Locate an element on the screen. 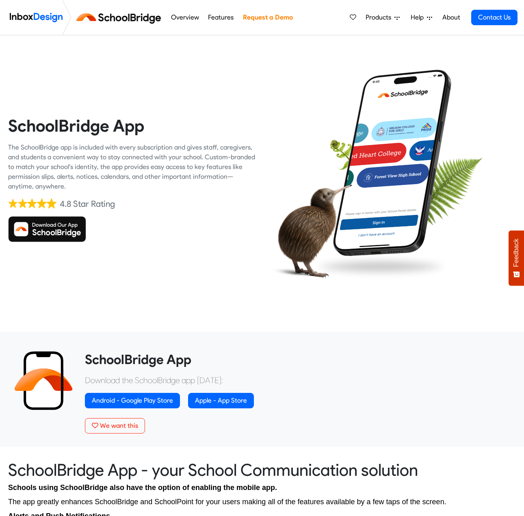 This screenshot has height=516, width=524. img: shadow.png is located at coordinates (380, 267).